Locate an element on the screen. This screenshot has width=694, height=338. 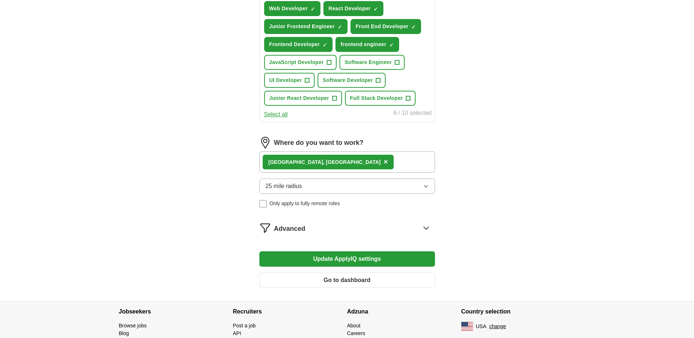
button: Frontend Developer✓ is located at coordinates (299, 44).